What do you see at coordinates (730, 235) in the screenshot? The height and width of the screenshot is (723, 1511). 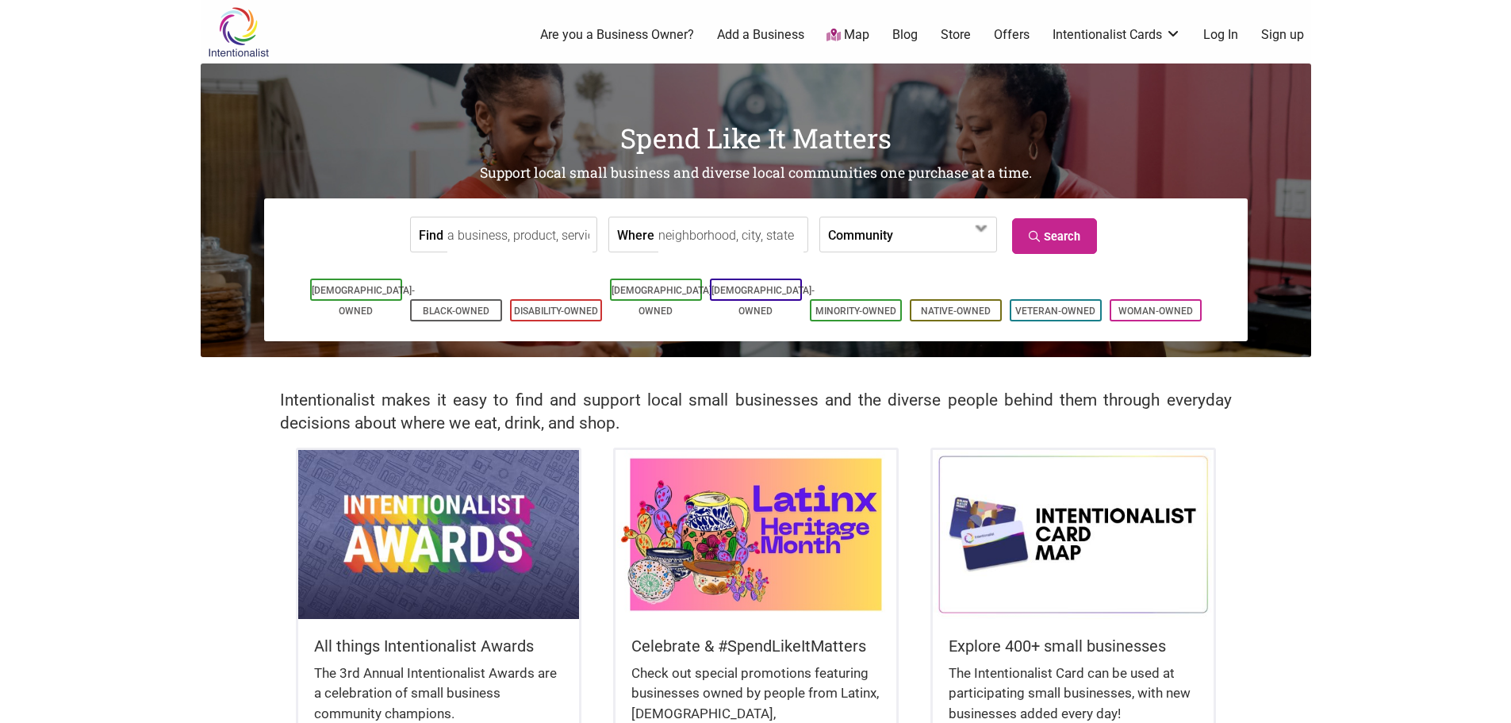 I see `input: neighborhood, city, state` at bounding box center [730, 235].